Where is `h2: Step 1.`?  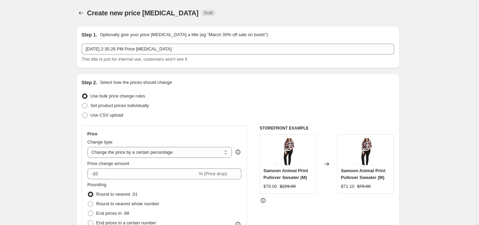 h2: Step 1. is located at coordinates (90, 35).